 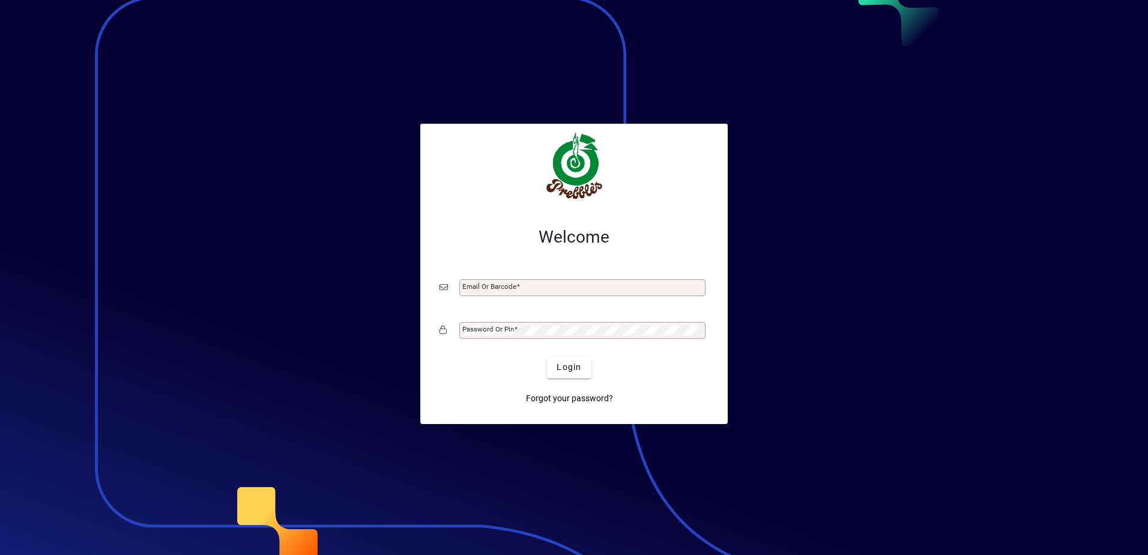 I want to click on span: Login, so click(x=569, y=367).